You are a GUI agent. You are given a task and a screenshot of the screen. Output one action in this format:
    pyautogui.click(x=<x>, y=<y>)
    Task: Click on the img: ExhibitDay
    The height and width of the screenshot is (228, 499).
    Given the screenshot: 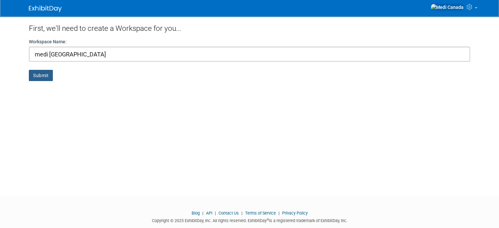 What is the action you would take?
    pyautogui.click(x=45, y=9)
    